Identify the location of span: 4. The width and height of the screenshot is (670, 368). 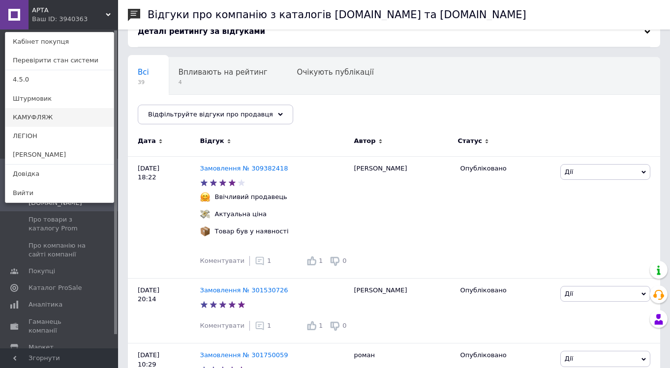
(223, 82).